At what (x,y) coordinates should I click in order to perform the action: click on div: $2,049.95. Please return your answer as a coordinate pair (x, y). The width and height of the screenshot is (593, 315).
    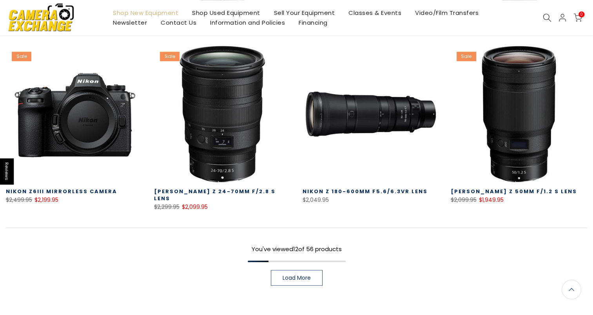
    Looking at the image, I should click on (371, 200).